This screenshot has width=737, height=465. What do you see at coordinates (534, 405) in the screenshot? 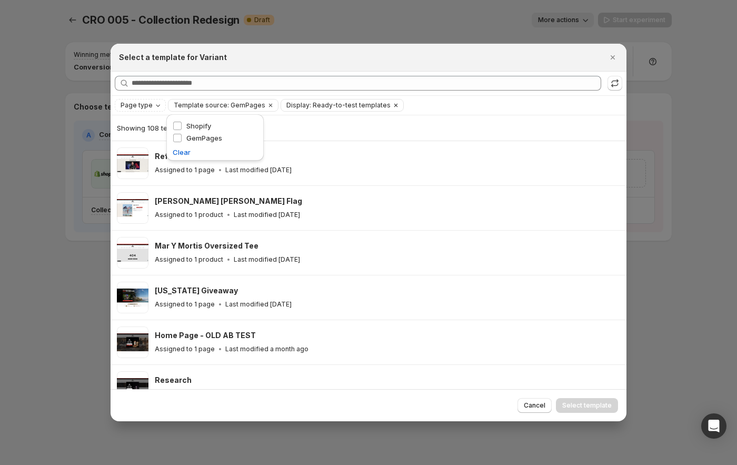
I see `span: Cancel` at bounding box center [534, 405].